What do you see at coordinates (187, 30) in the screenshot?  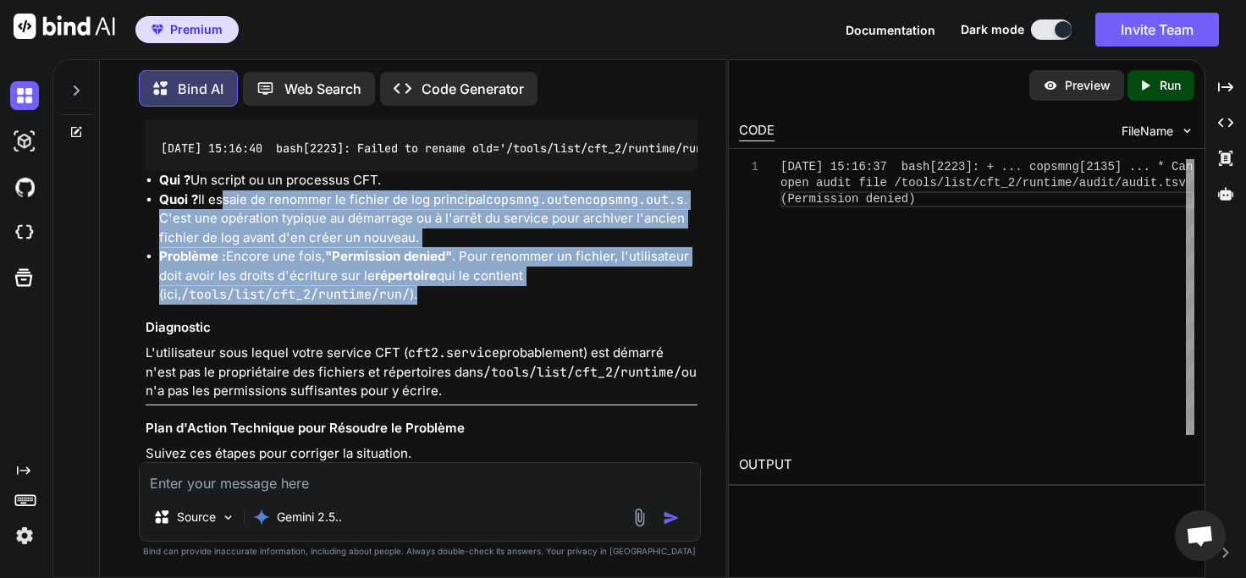 I see `button: premiumPremium` at bounding box center [187, 30].